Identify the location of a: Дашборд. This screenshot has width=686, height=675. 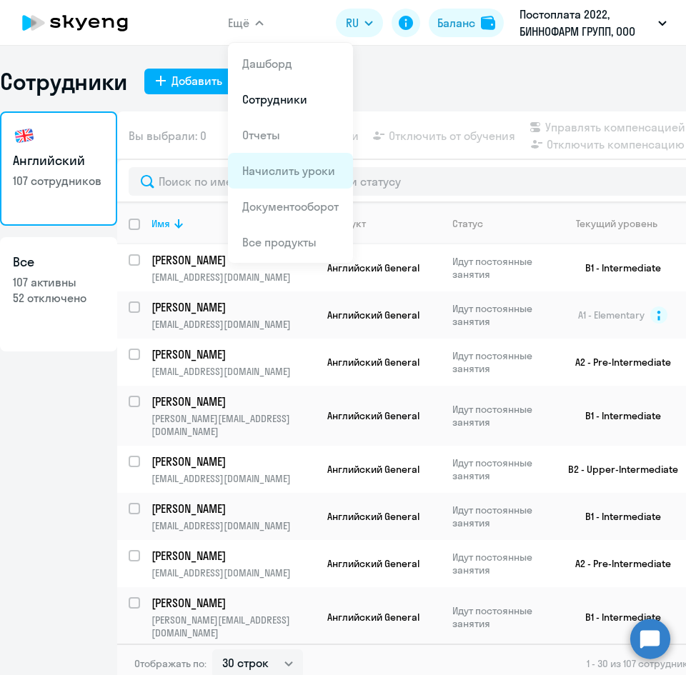
(267, 64).